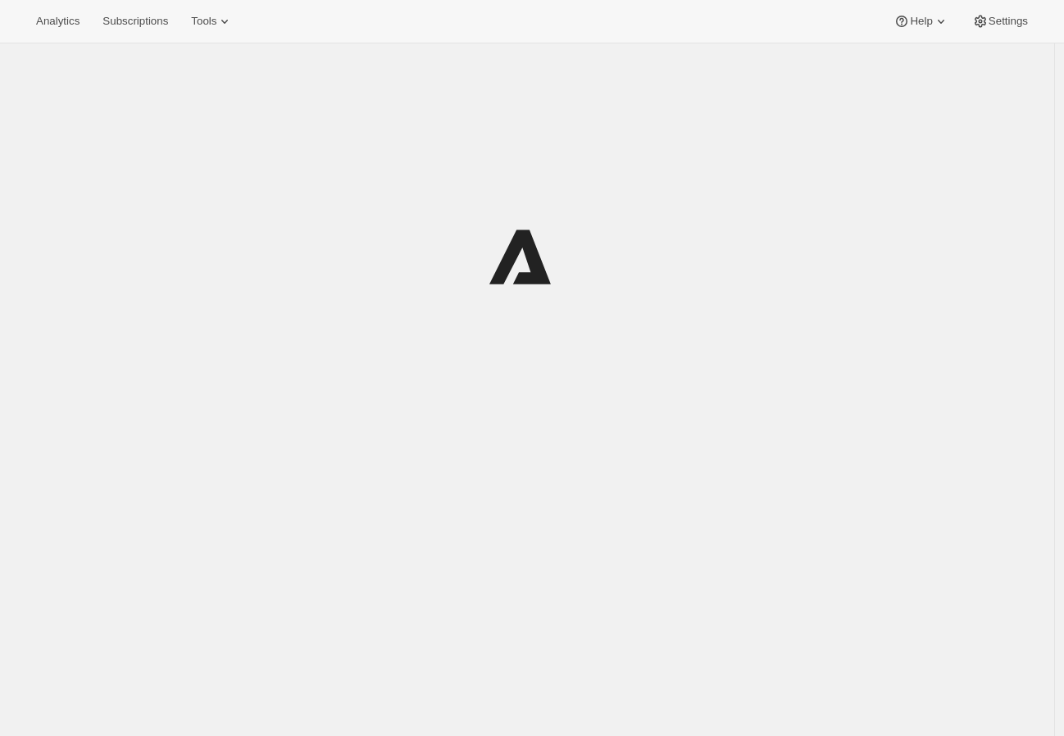  I want to click on button: Subscriptions, so click(135, 21).